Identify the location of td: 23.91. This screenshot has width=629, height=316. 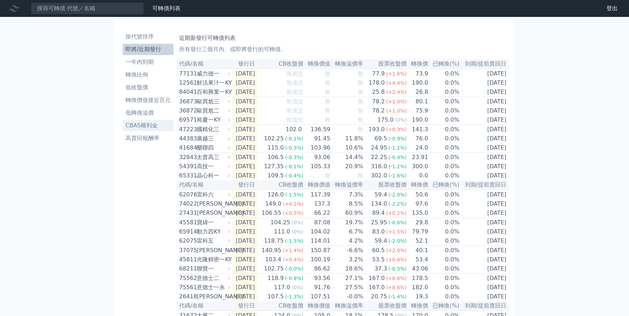
(417, 157).